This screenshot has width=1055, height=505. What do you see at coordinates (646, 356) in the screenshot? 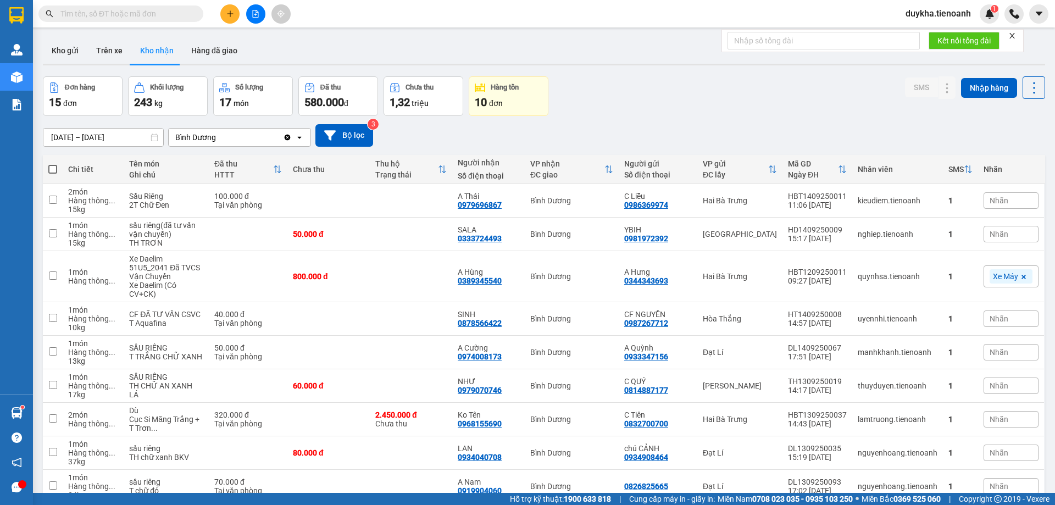
I see `div: 0933347156` at bounding box center [646, 356].